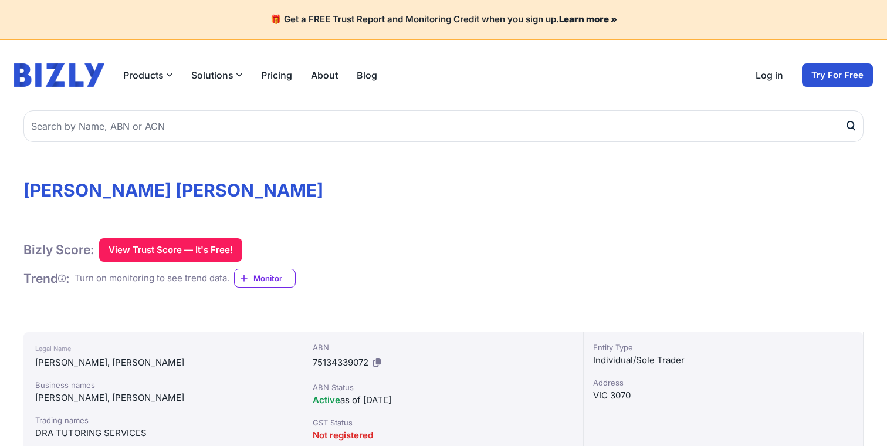  What do you see at coordinates (444, 126) in the screenshot?
I see `input: Search by Name, ABN or ACN` at bounding box center [444, 126].